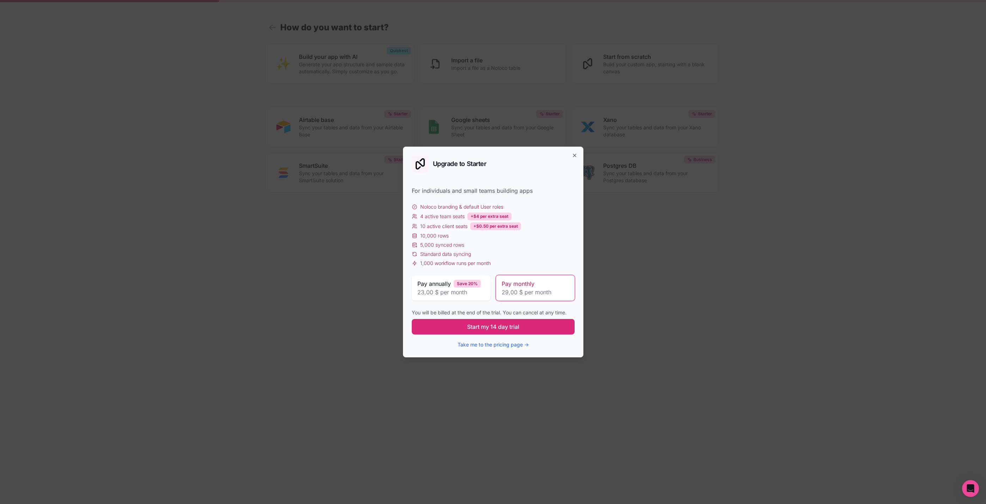 The width and height of the screenshot is (986, 504). I want to click on div: For individuals and small teams building apps, so click(493, 191).